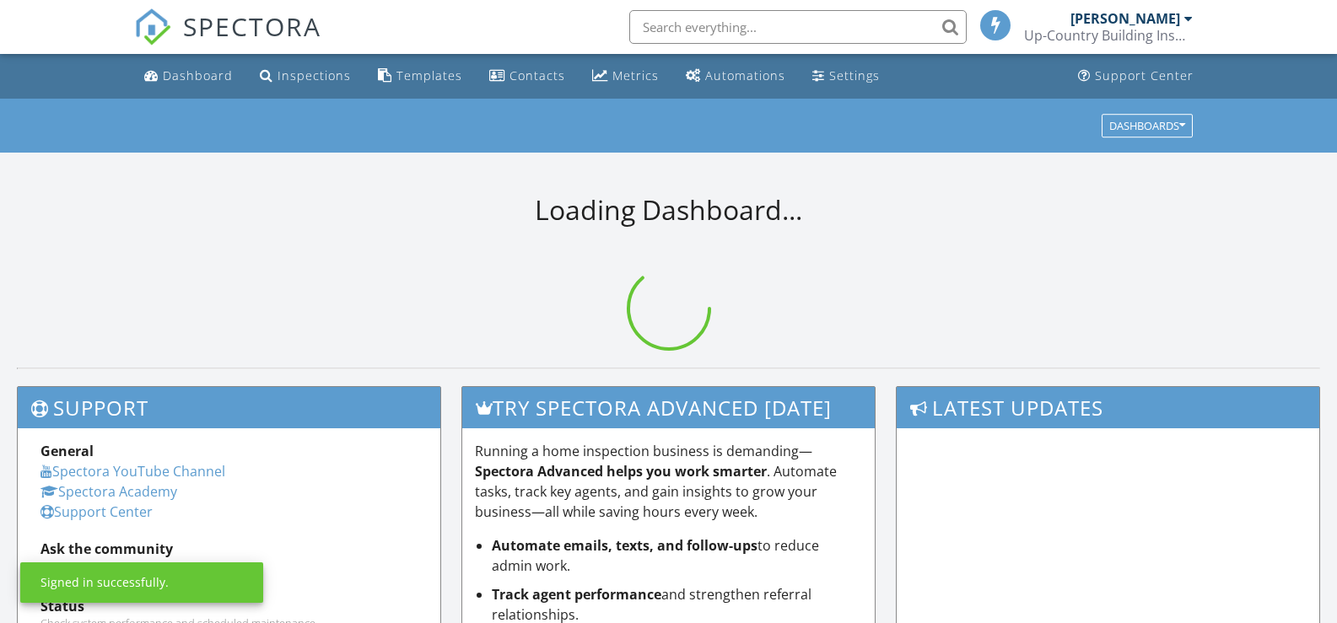 The width and height of the screenshot is (1337, 623). I want to click on a: Dashboard, so click(188, 76).